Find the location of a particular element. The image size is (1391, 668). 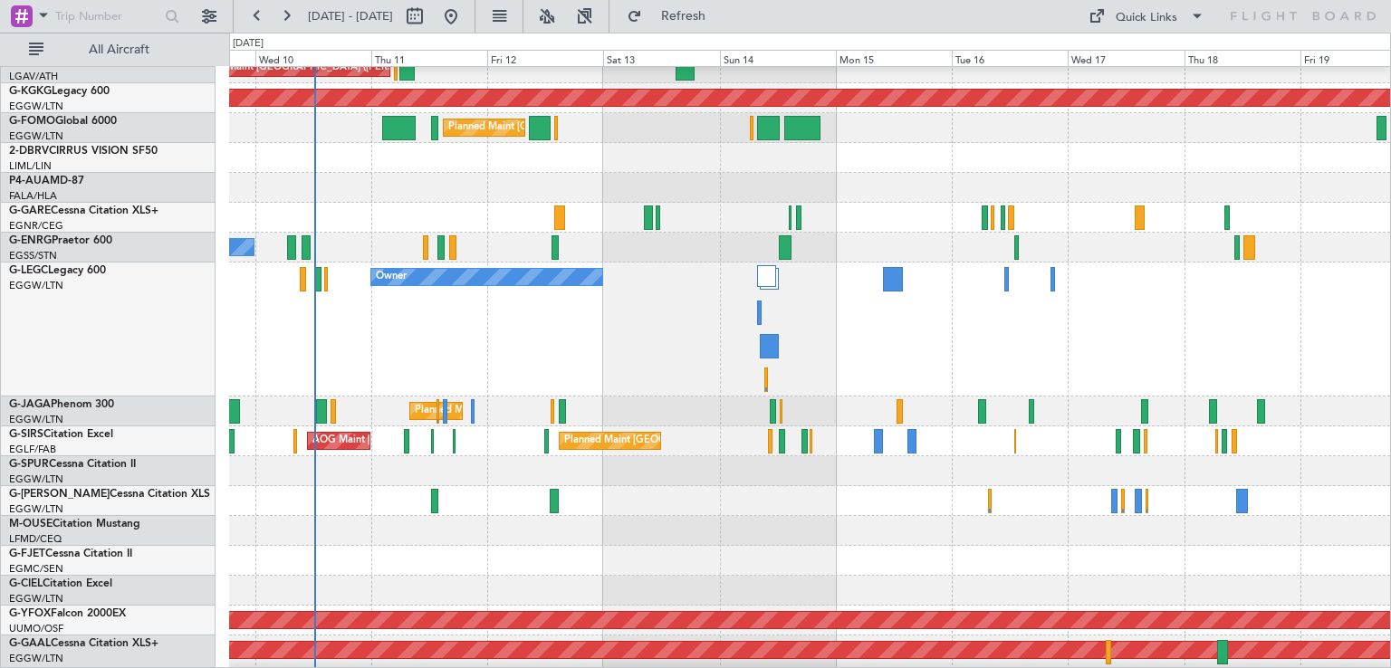

span: All Aircraft is located at coordinates (119, 50).